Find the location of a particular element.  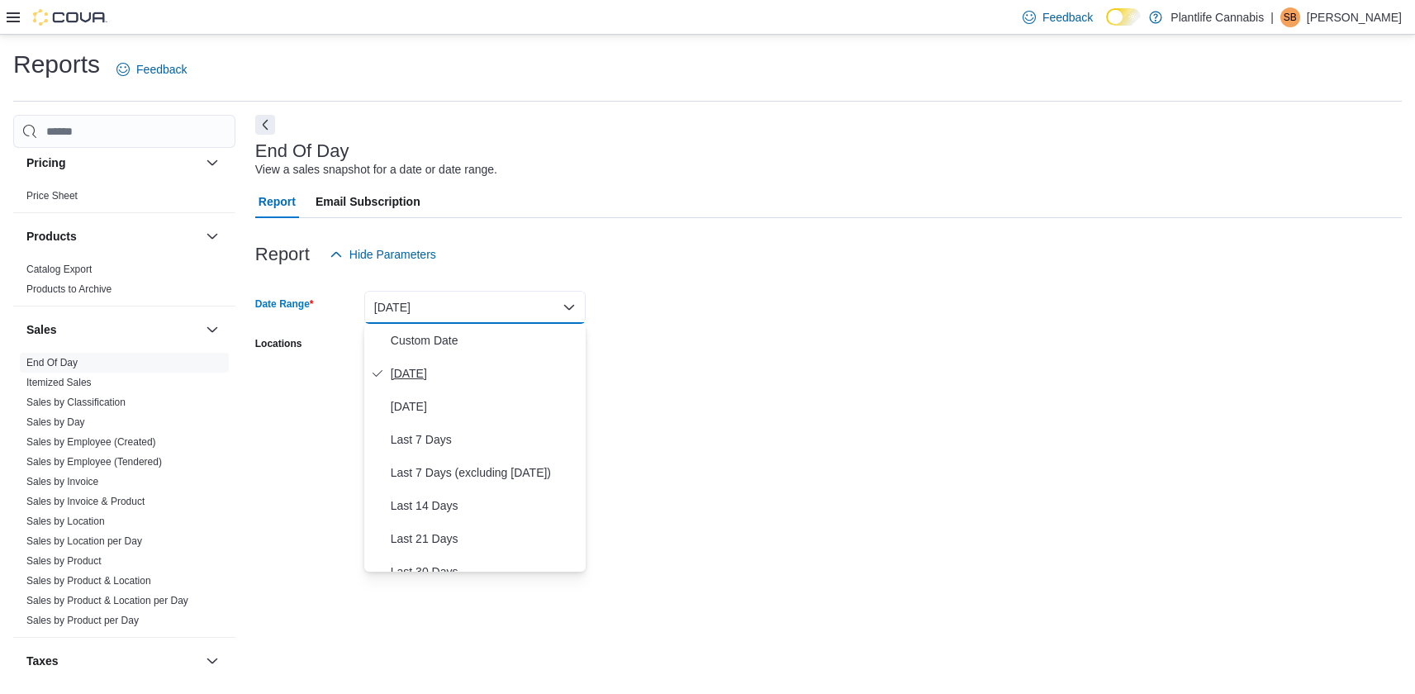

div: Products is located at coordinates (124, 282).